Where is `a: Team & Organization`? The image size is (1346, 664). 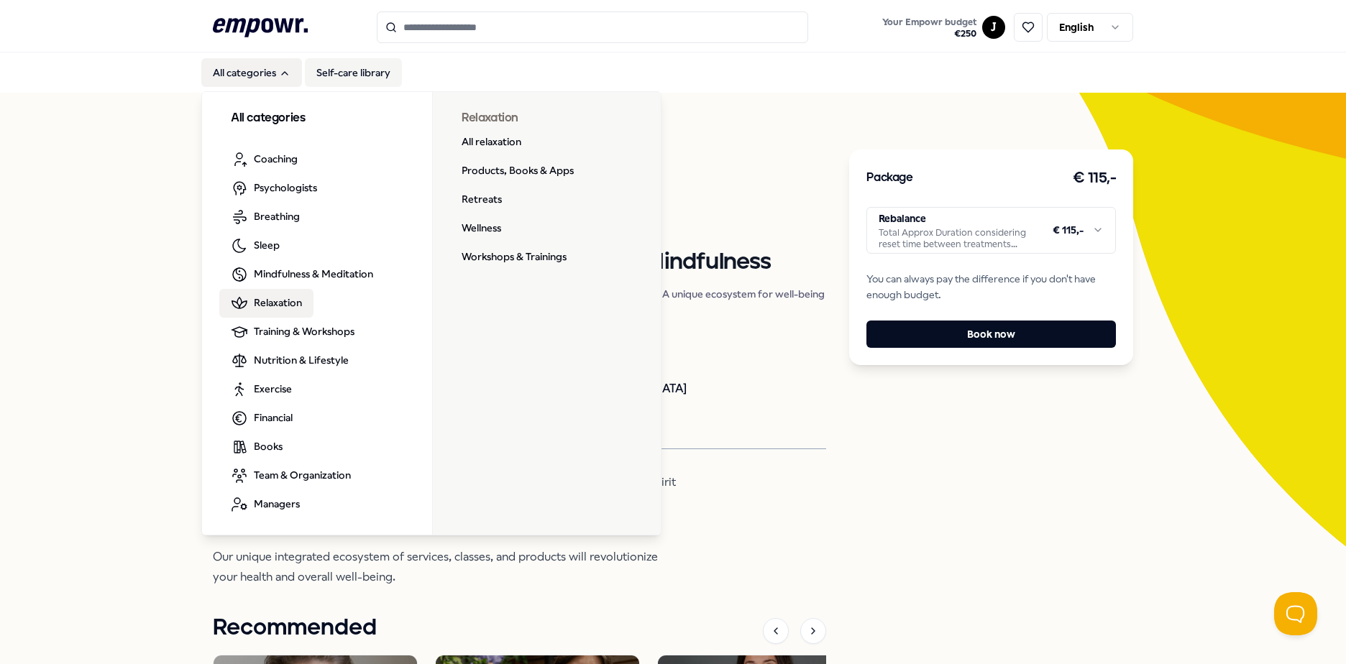 a: Team & Organization is located at coordinates (290, 476).